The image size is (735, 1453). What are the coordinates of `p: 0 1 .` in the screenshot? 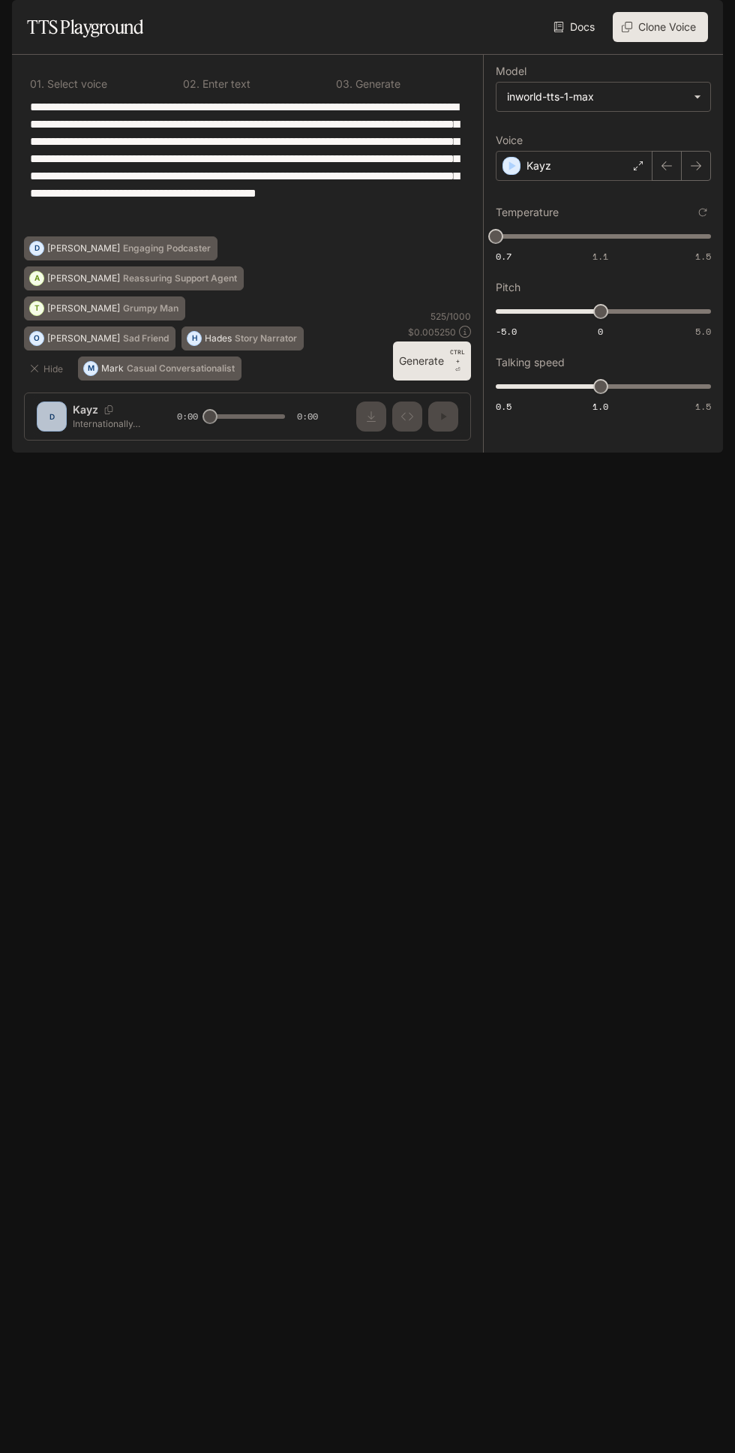 It's located at (37, 84).